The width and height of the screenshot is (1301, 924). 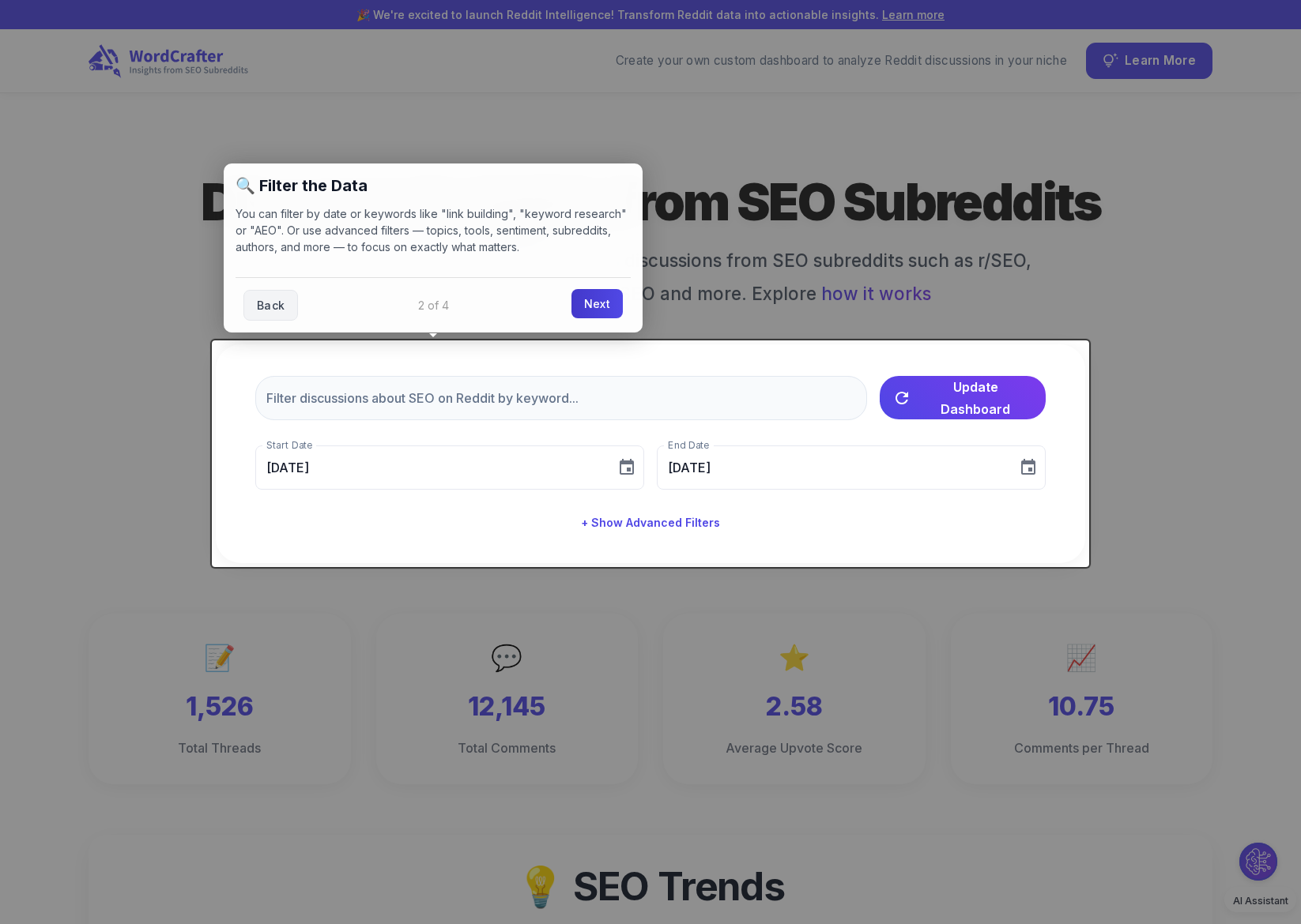 I want to click on span: Update Dashboard, so click(x=975, y=398).